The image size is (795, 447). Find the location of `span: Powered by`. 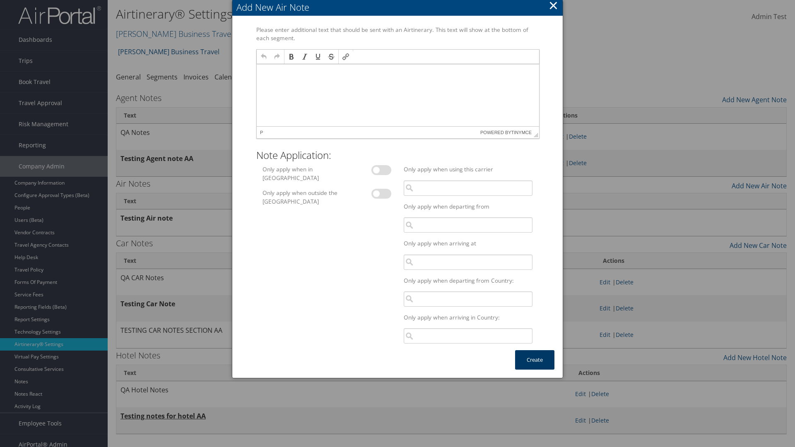

span: Powered by is located at coordinates (506, 132).